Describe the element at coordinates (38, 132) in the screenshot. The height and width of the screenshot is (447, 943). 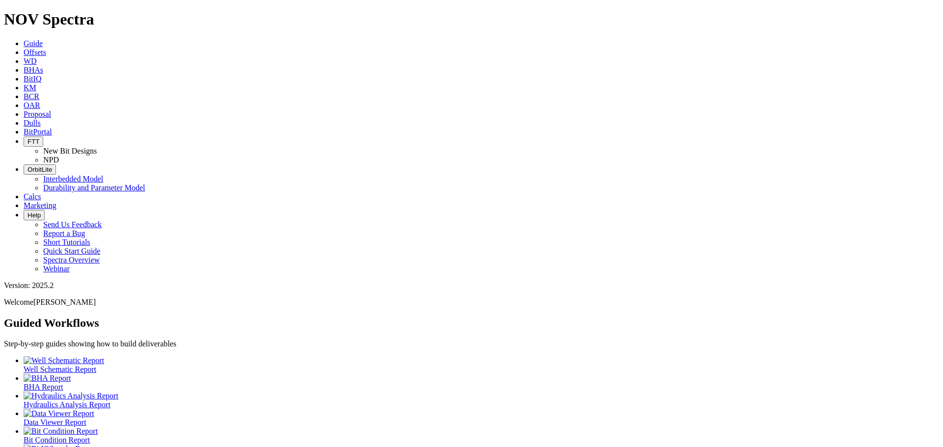
I see `a: BitPortal` at that location.